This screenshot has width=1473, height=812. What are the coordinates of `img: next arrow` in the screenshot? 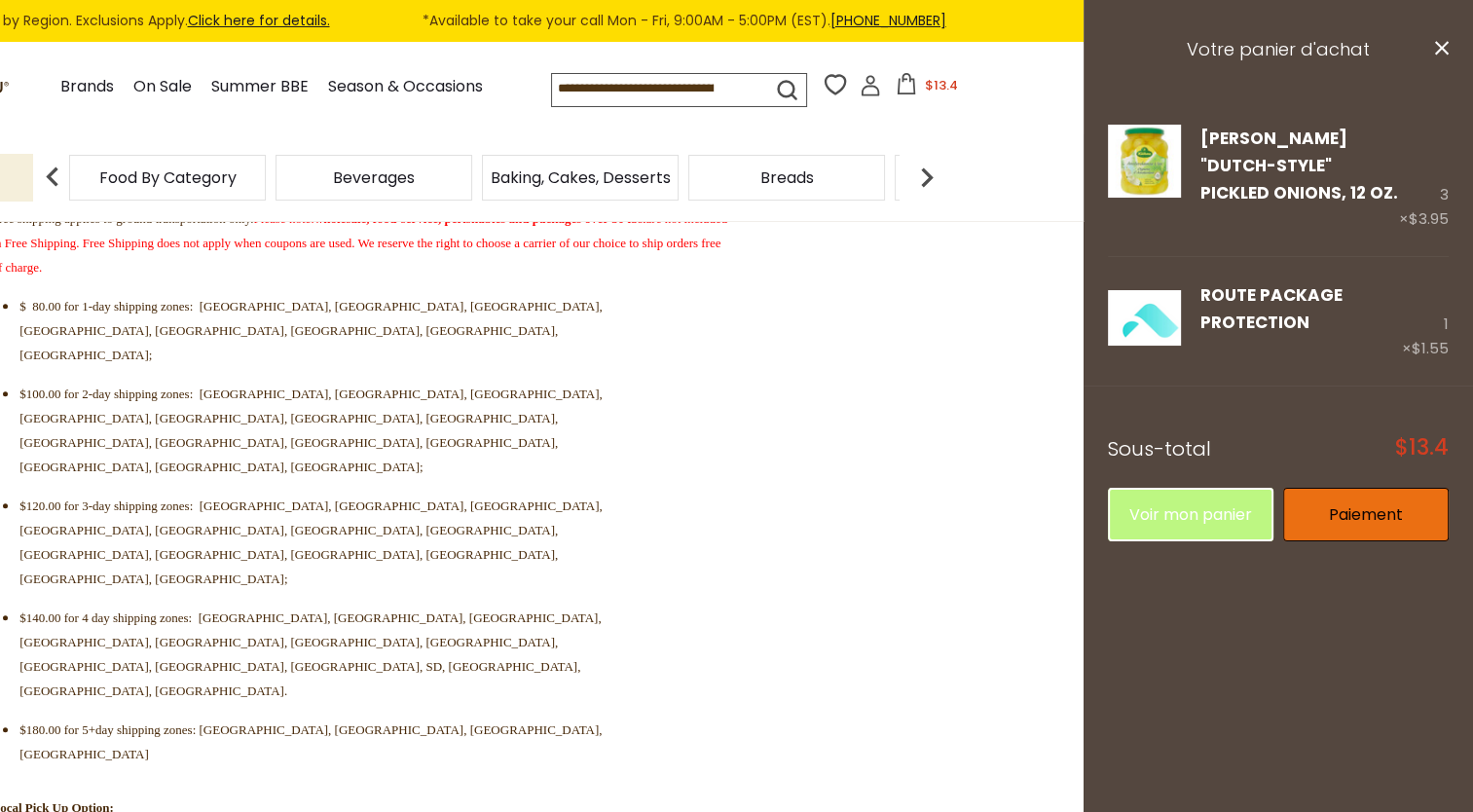 It's located at (927, 177).